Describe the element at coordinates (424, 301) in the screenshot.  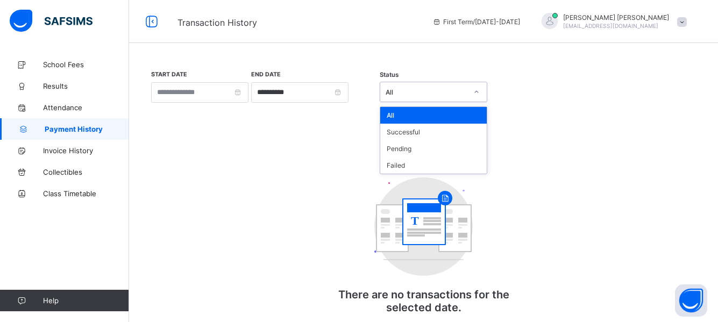
I see `p: There are no transactions for the selected date.` at that location.